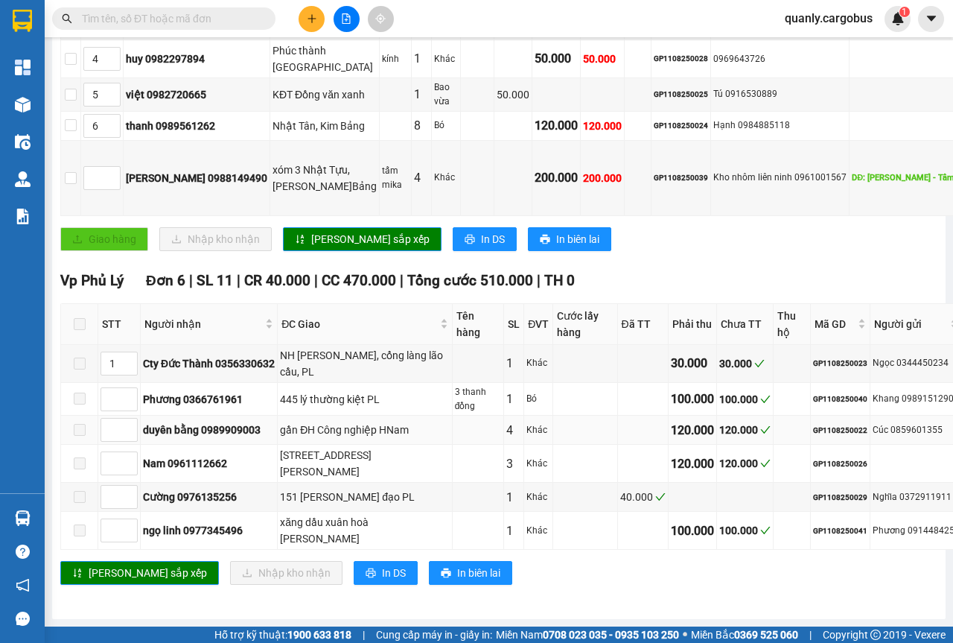 This screenshot has height=643, width=953. Describe the element at coordinates (792, 324) in the screenshot. I see `th: Thu hộ` at that location.